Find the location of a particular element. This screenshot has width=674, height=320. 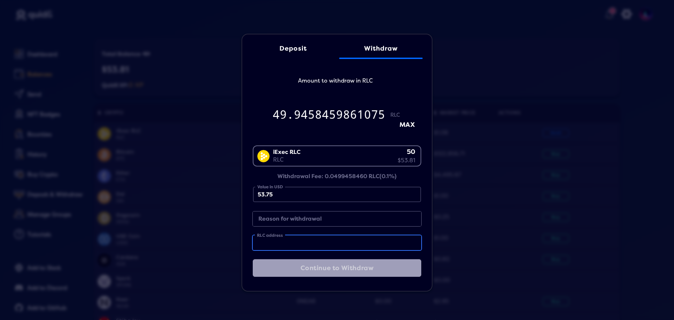

div: $53.81 is located at coordinates (407, 161).